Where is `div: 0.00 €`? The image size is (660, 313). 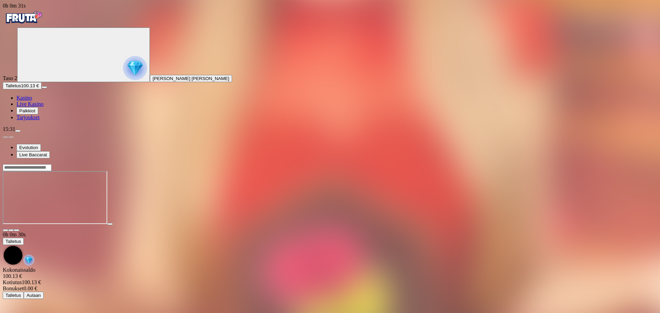 div: 0.00 € is located at coordinates (330, 289).